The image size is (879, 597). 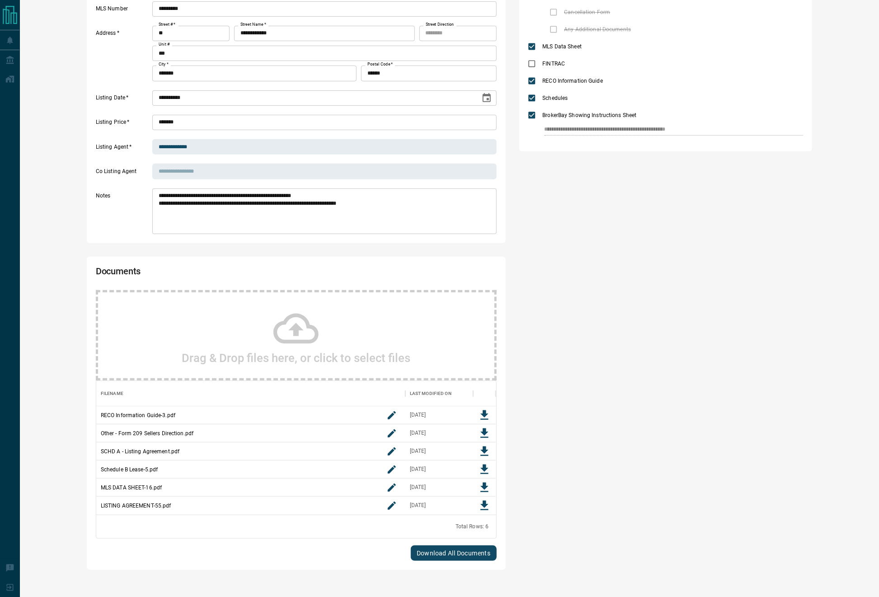 What do you see at coordinates (123, 124) in the screenshot?
I see `label: Listing Price` at bounding box center [123, 124].